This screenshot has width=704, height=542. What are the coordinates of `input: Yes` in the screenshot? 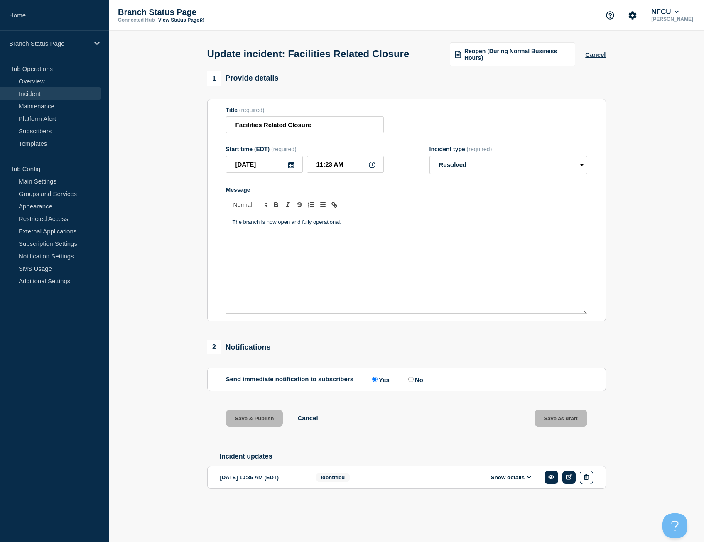 It's located at (374, 379).